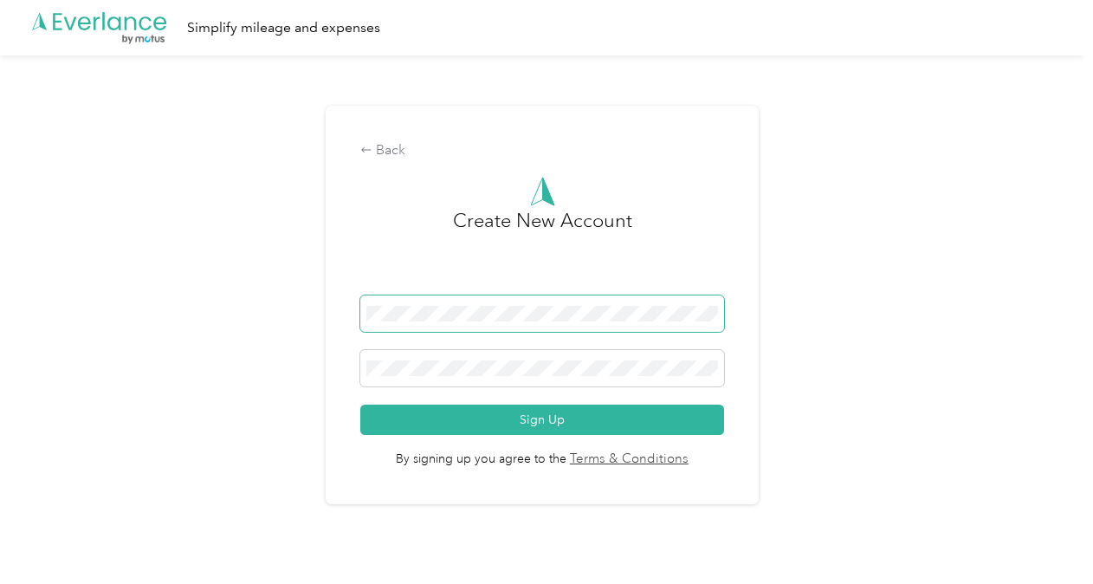  What do you see at coordinates (627, 459) in the screenshot?
I see `a: Terms & Conditions` at bounding box center [627, 459].